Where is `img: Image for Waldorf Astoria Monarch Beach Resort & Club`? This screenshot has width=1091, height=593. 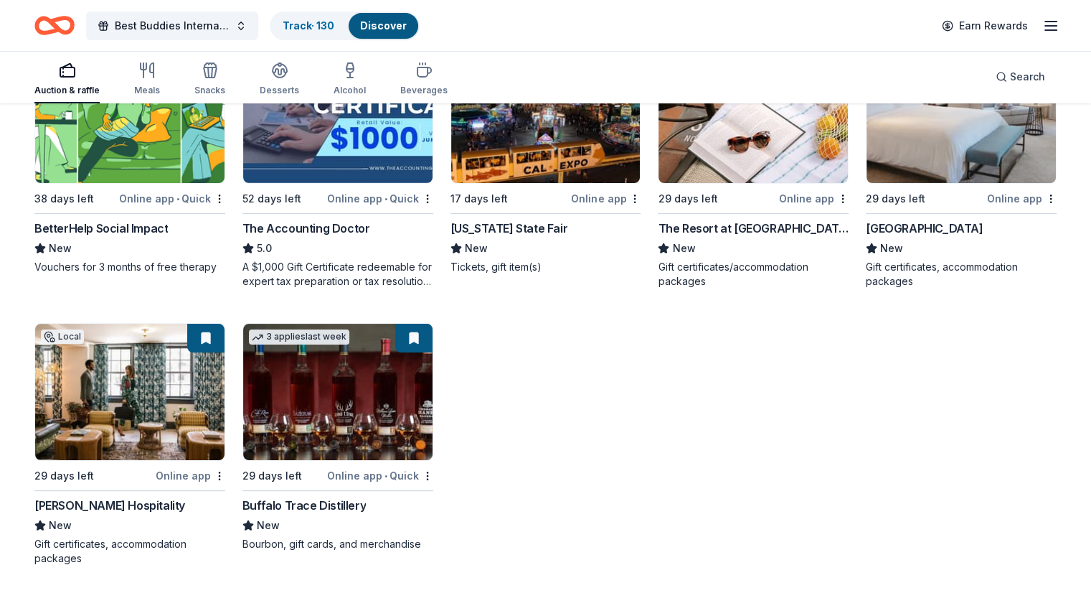 img: Image for Waldorf Astoria Monarch Beach Resort & Club is located at coordinates (962, 115).